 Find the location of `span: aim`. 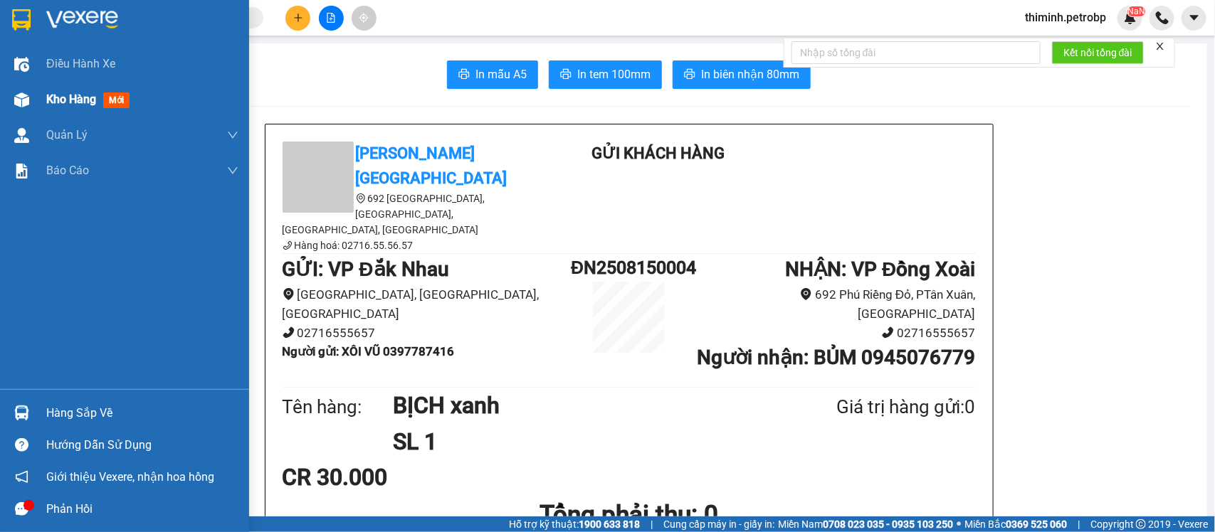

span: aim is located at coordinates (364, 18).